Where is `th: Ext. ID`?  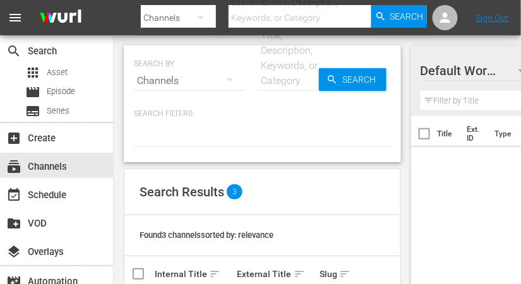 th: Ext. ID is located at coordinates (474, 134).